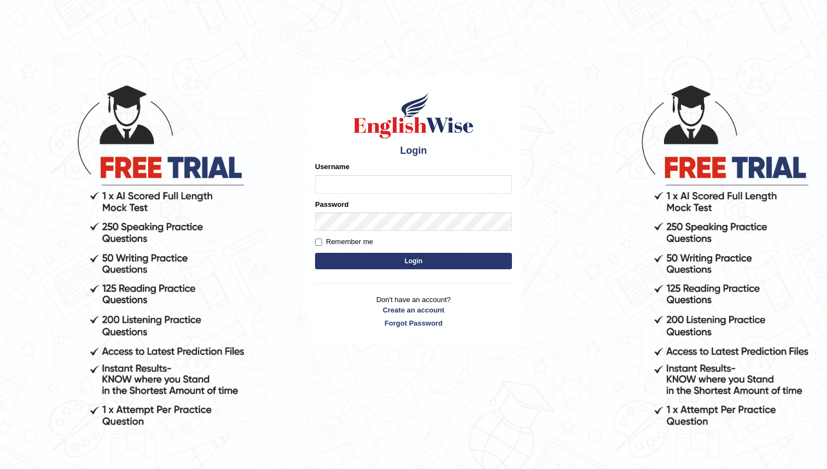 Image resolution: width=827 pixels, height=469 pixels. Describe the element at coordinates (344, 242) in the screenshot. I see `label: Remember me` at that location.